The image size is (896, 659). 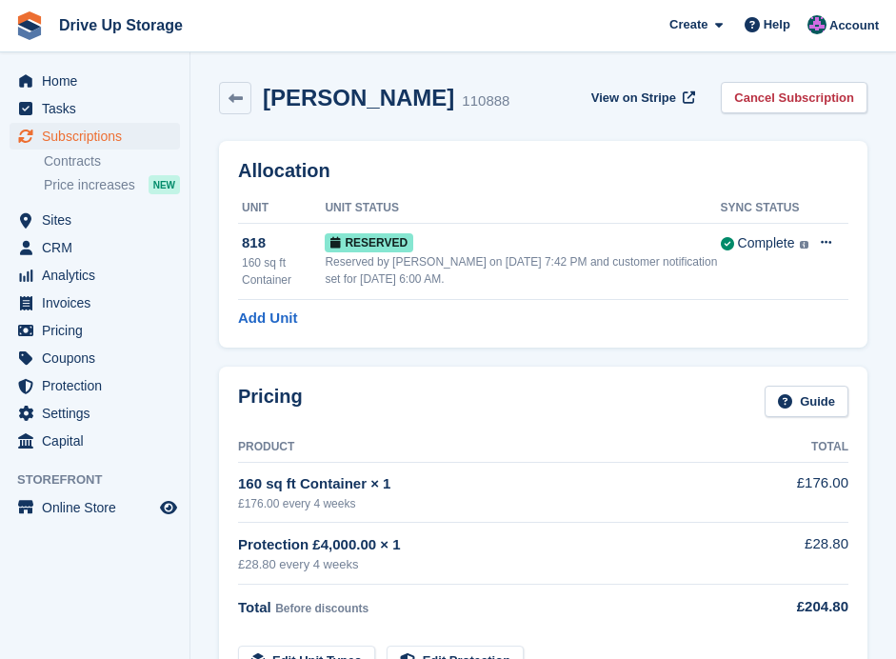 I want to click on div: 160 sq ft Container × 1, so click(x=496, y=484).